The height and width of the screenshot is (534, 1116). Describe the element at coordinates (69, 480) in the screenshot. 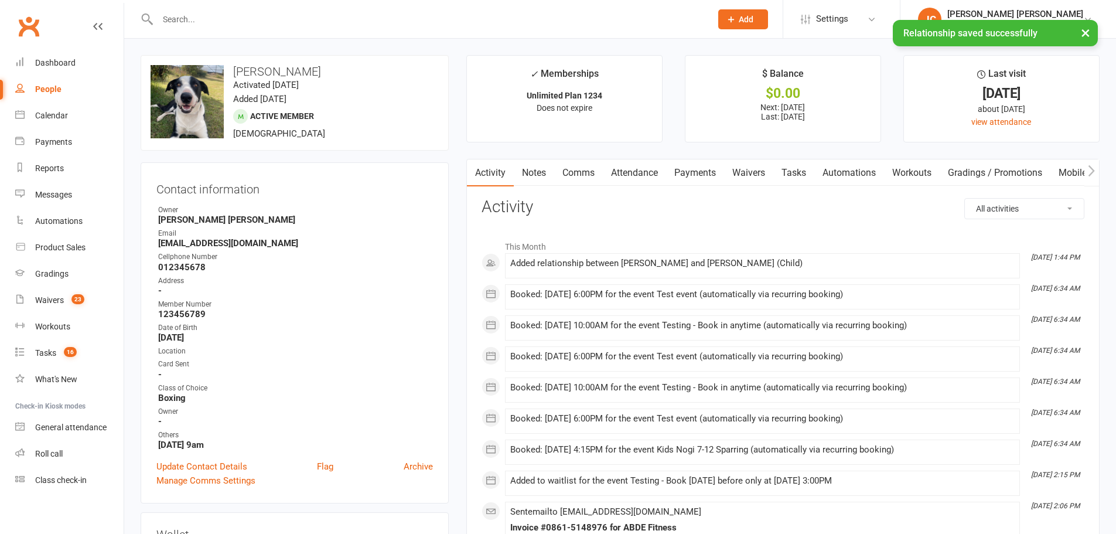

I see `a: Class kiosk mode` at that location.